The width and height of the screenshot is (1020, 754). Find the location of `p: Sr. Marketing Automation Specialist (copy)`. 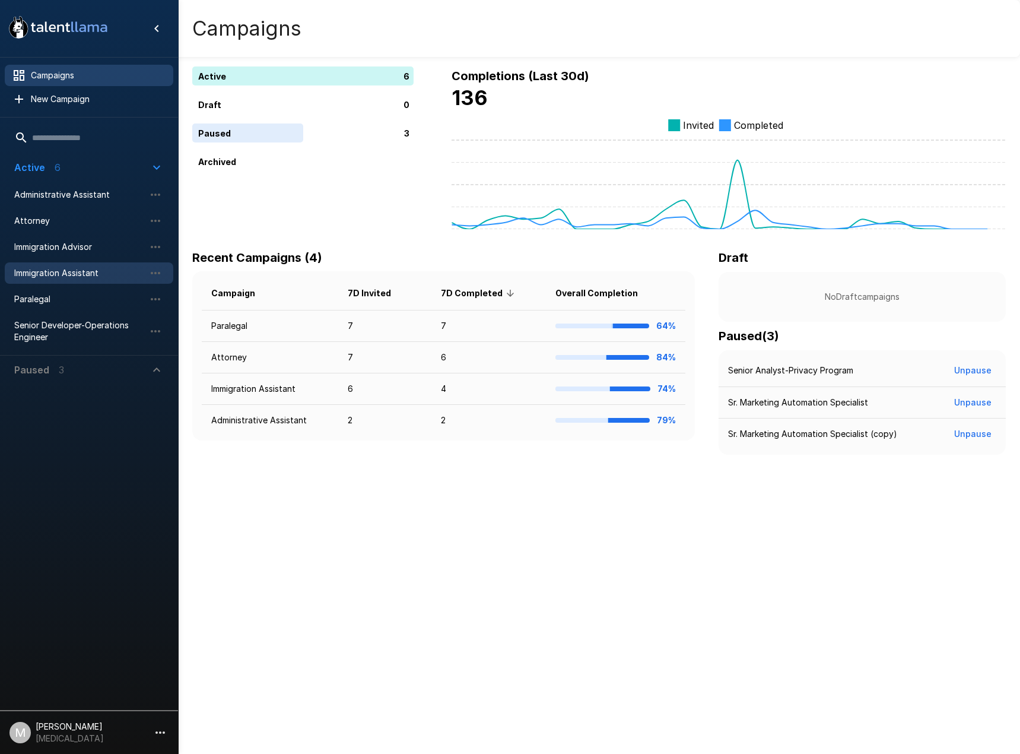

p: Sr. Marketing Automation Specialist (copy) is located at coordinates (812, 434).